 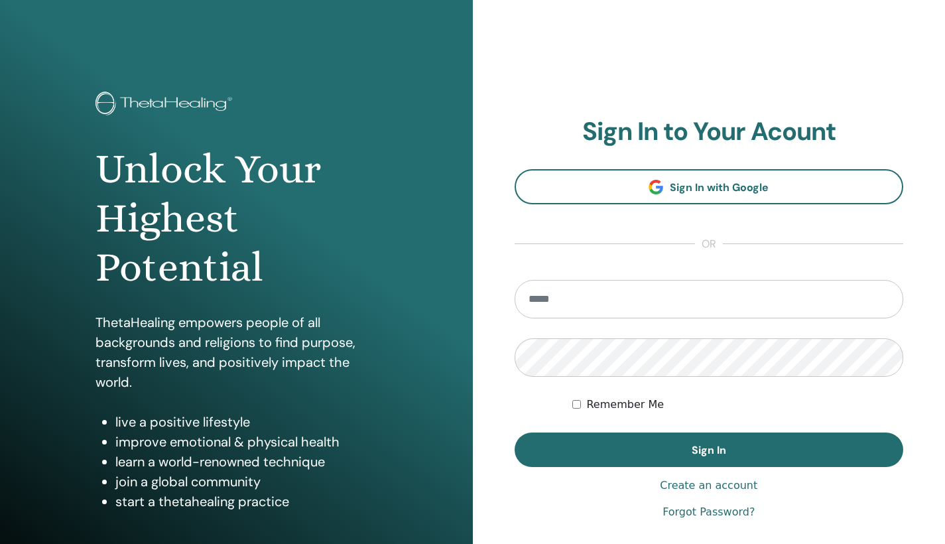 I want to click on p: ThetaHealing empowers people of all backgrounds and religions to find purpose, transform lives, a..., so click(x=236, y=352).